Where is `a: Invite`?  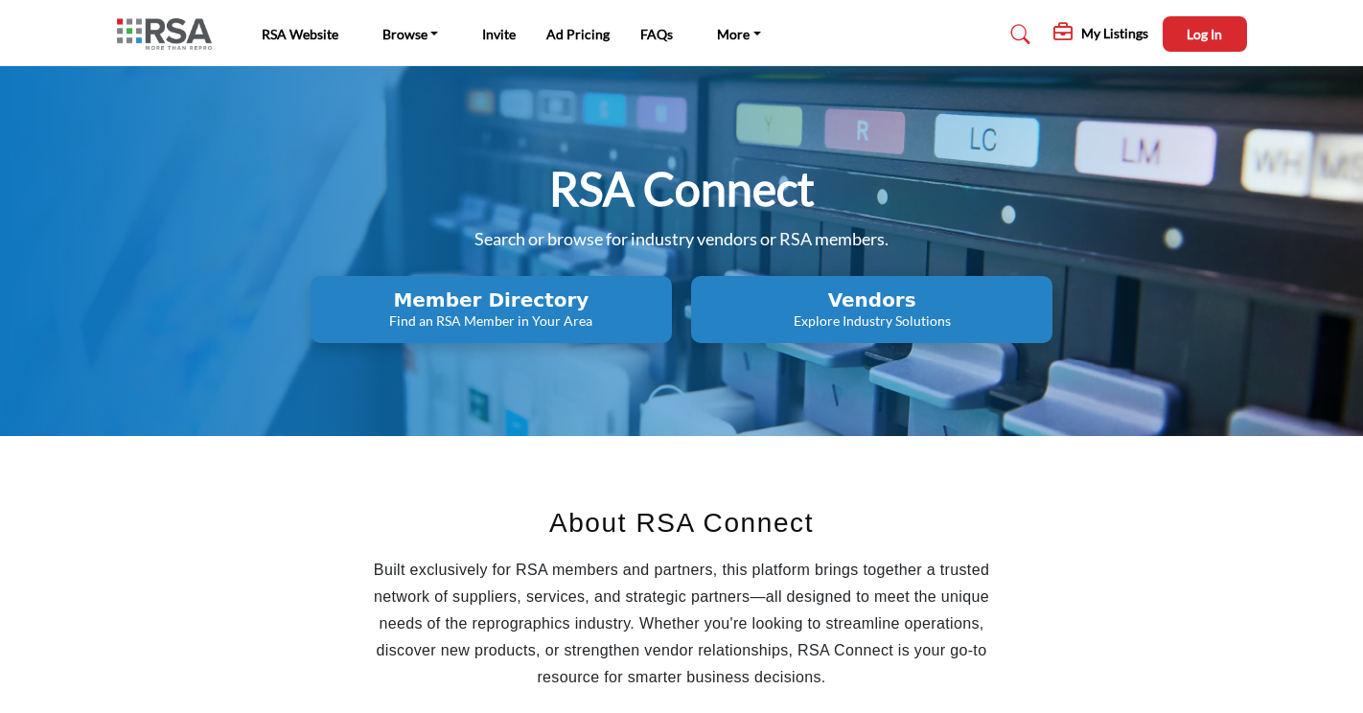 a: Invite is located at coordinates (498, 34).